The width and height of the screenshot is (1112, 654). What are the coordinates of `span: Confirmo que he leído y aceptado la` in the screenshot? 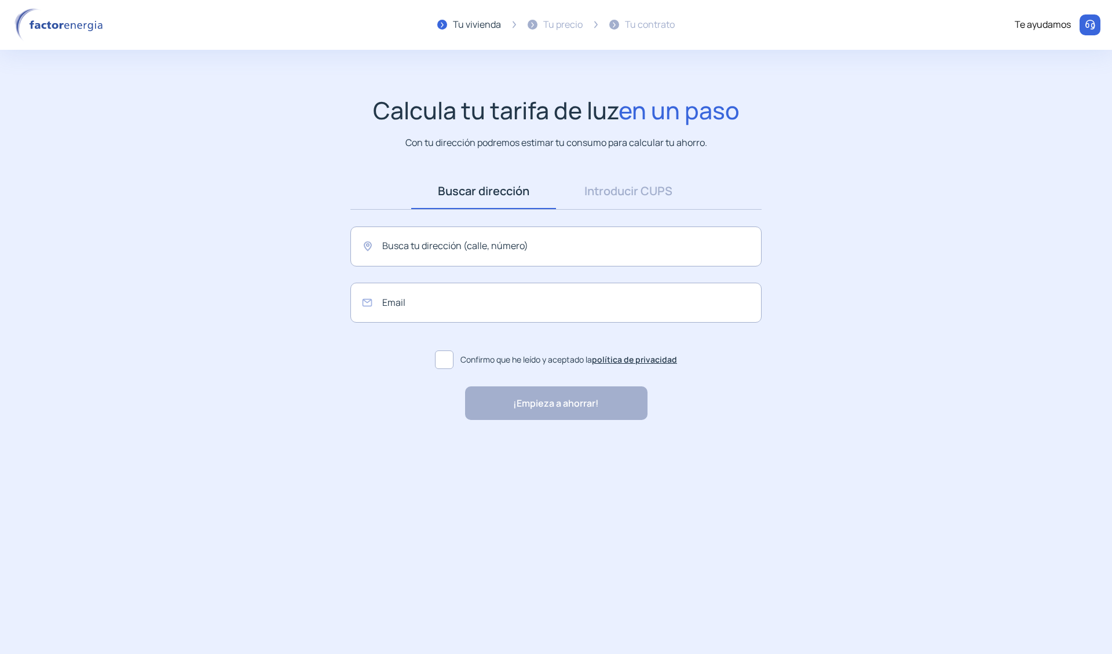 It's located at (569, 360).